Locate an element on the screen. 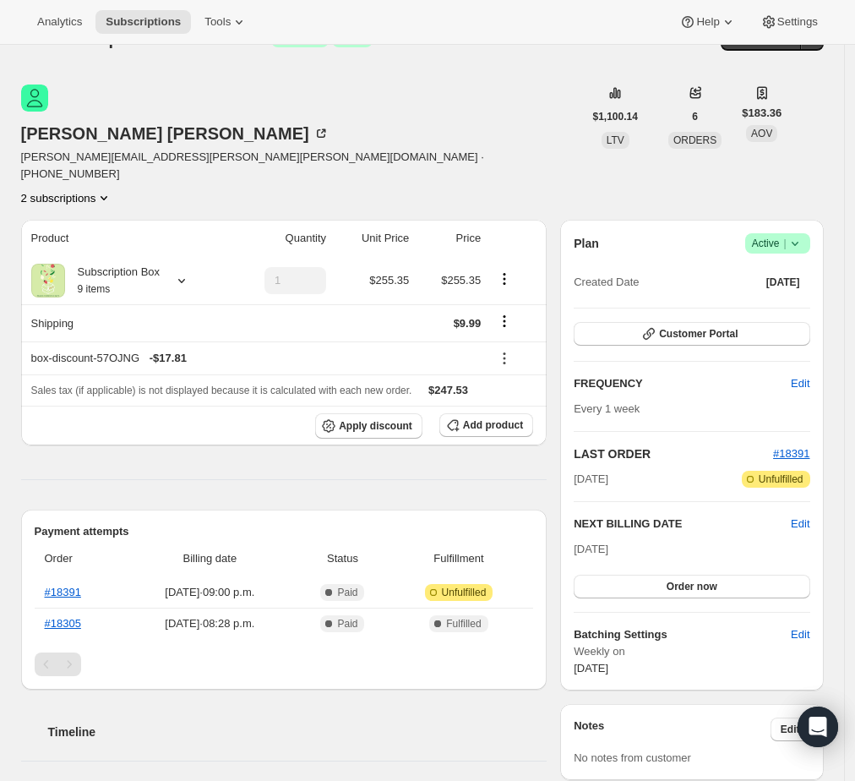 This screenshot has width=855, height=781. span: #18391 is located at coordinates (791, 453).